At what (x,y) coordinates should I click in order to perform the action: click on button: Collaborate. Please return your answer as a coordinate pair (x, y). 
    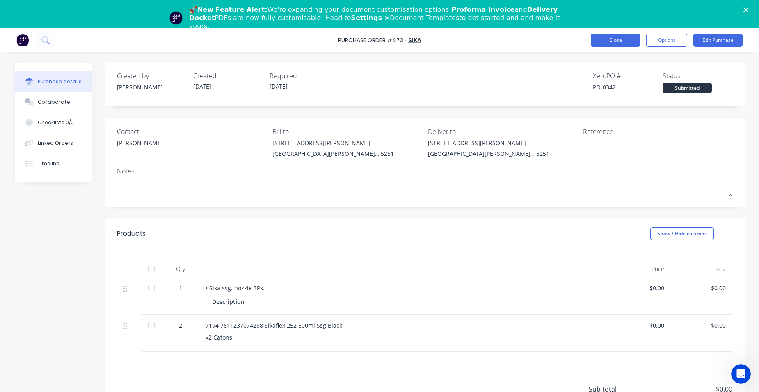
    Looking at the image, I should click on (53, 102).